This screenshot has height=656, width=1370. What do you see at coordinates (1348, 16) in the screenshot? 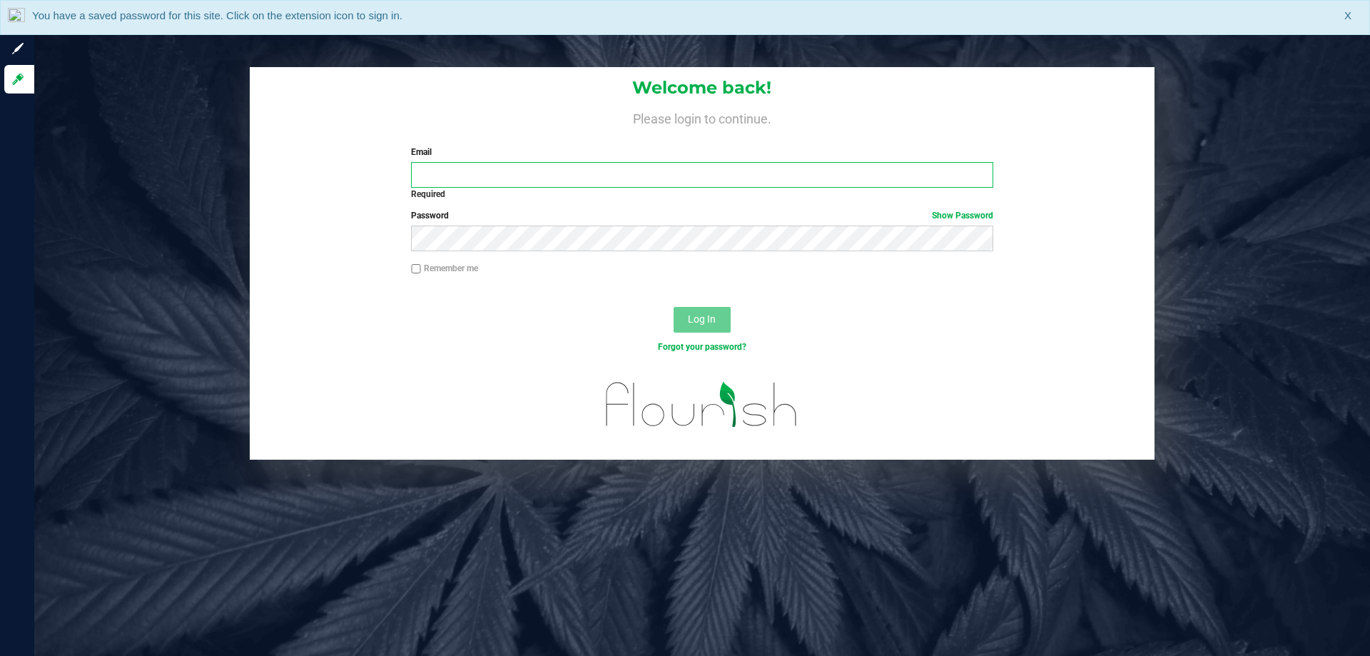
I see `span: X` at bounding box center [1348, 16].